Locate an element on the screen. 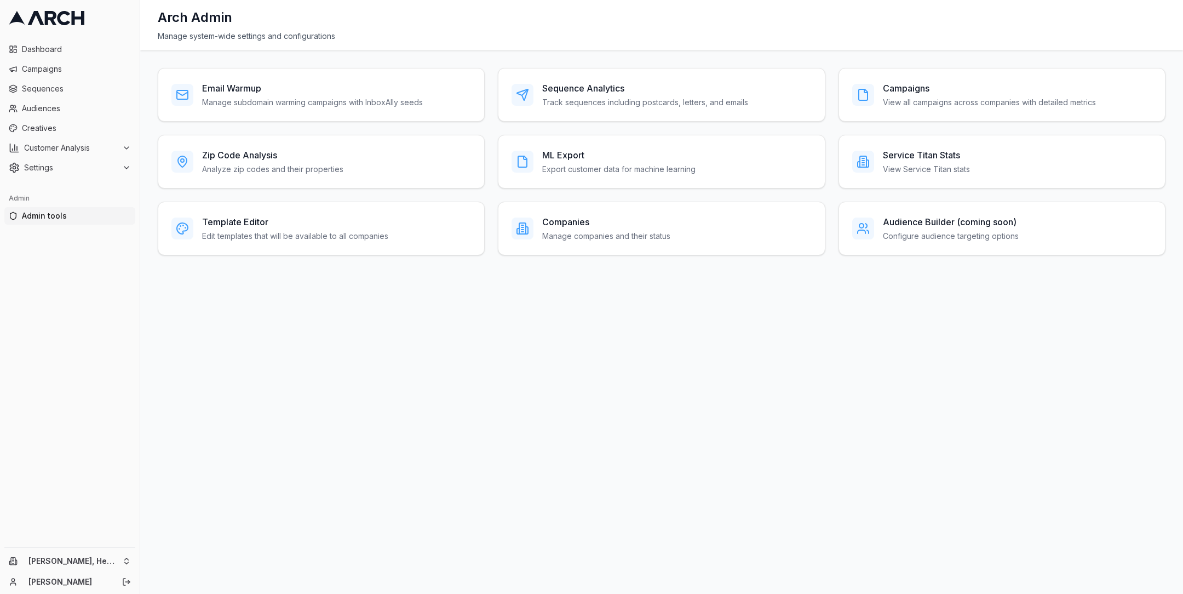 The image size is (1183, 594). h3: ML Export is located at coordinates (619, 155).